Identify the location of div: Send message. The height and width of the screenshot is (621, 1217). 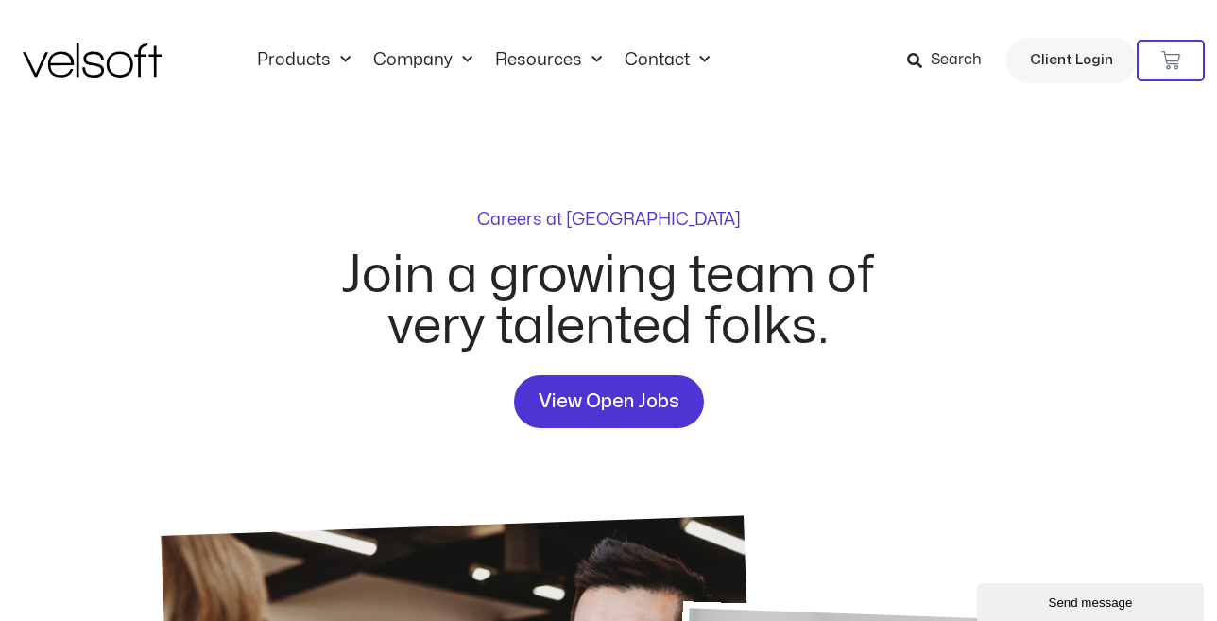
(113, 23).